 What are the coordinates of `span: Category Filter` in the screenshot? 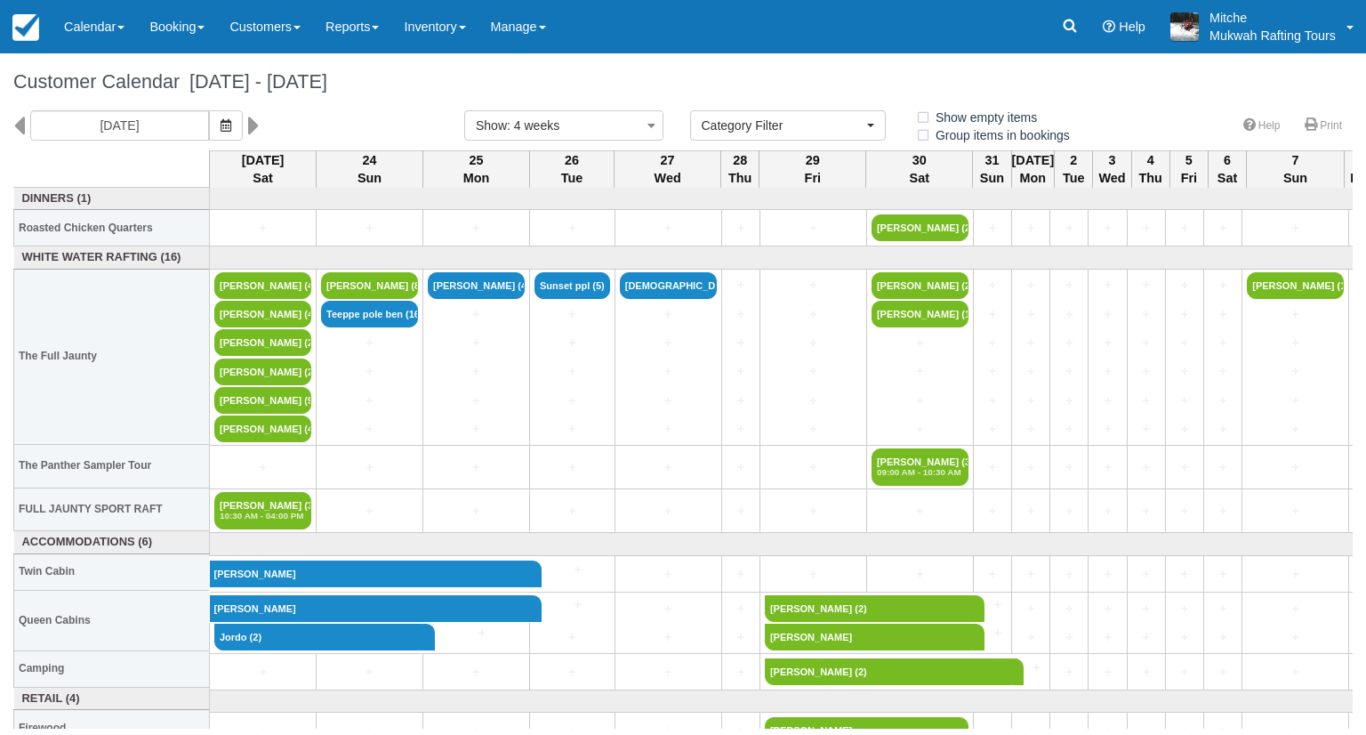 It's located at (782, 125).